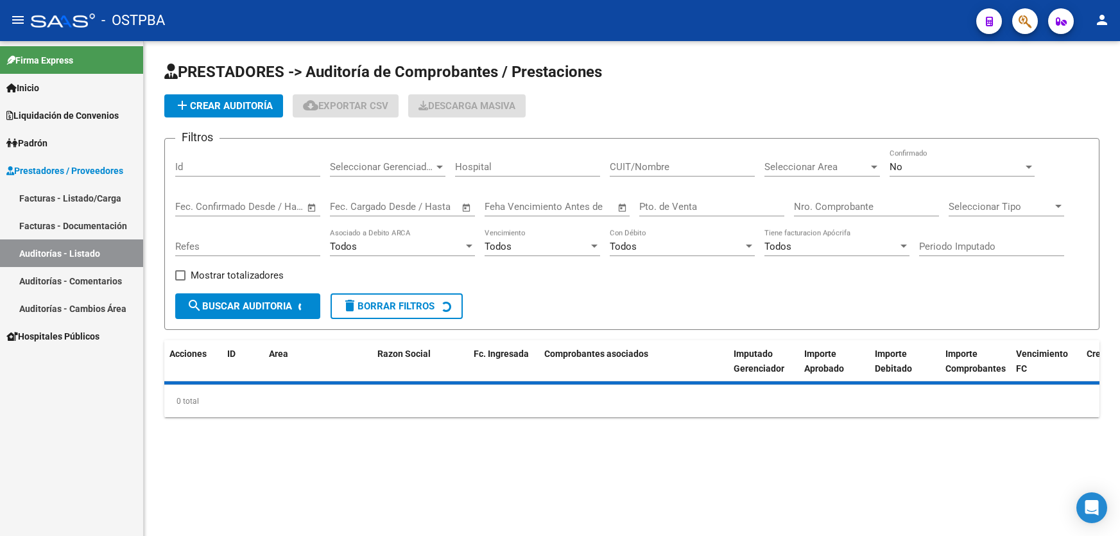  What do you see at coordinates (18, 20) in the screenshot?
I see `mat-icon: menu` at bounding box center [18, 20].